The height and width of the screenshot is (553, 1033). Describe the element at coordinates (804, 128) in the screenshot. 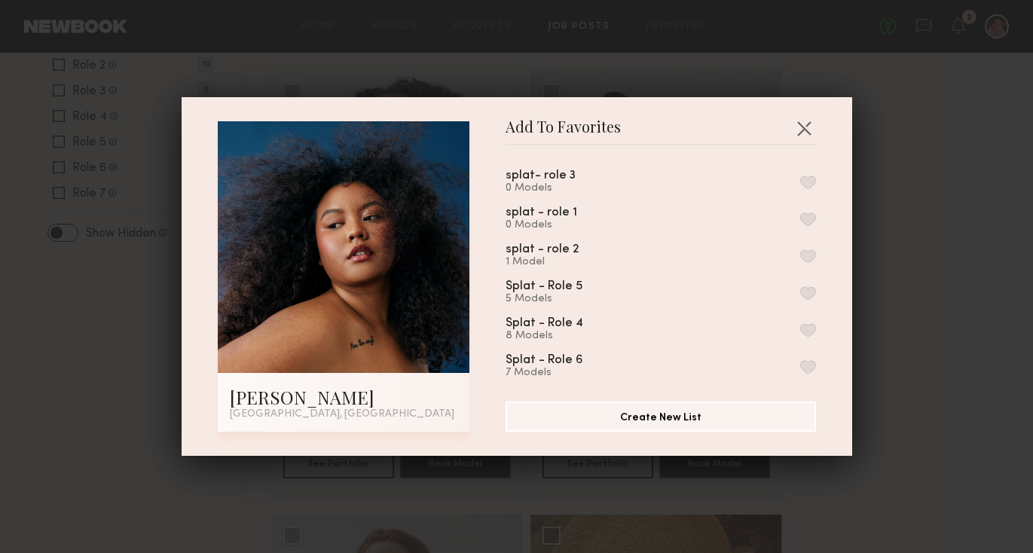

I see `button: Close` at that location.